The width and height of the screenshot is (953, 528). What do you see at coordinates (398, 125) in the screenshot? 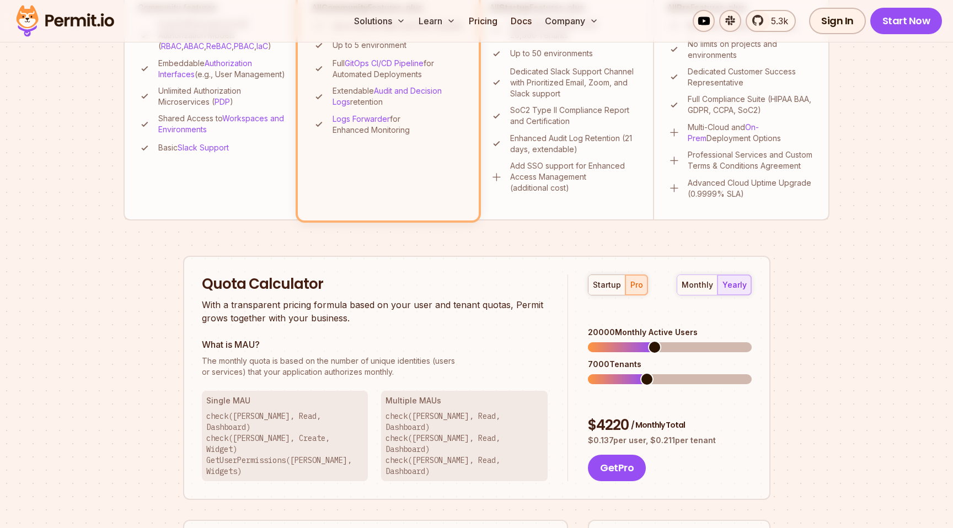
I see `p: for Enhanced Monitoring` at bounding box center [398, 125].